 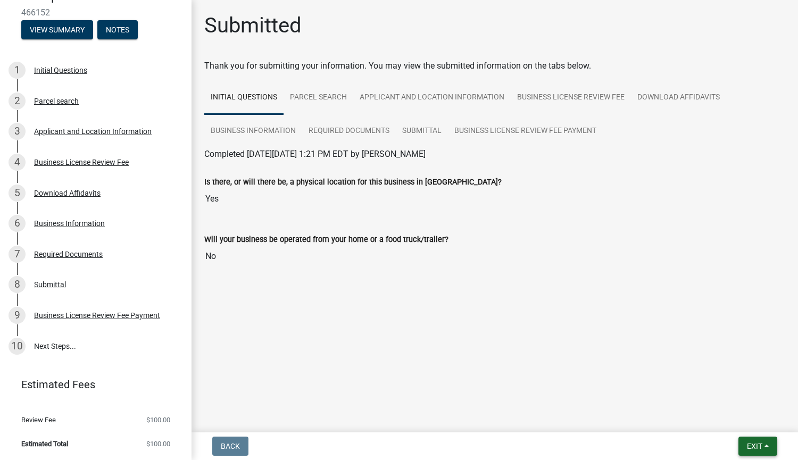 What do you see at coordinates (67, 193) in the screenshot?
I see `div: Download Affidavits` at bounding box center [67, 193].